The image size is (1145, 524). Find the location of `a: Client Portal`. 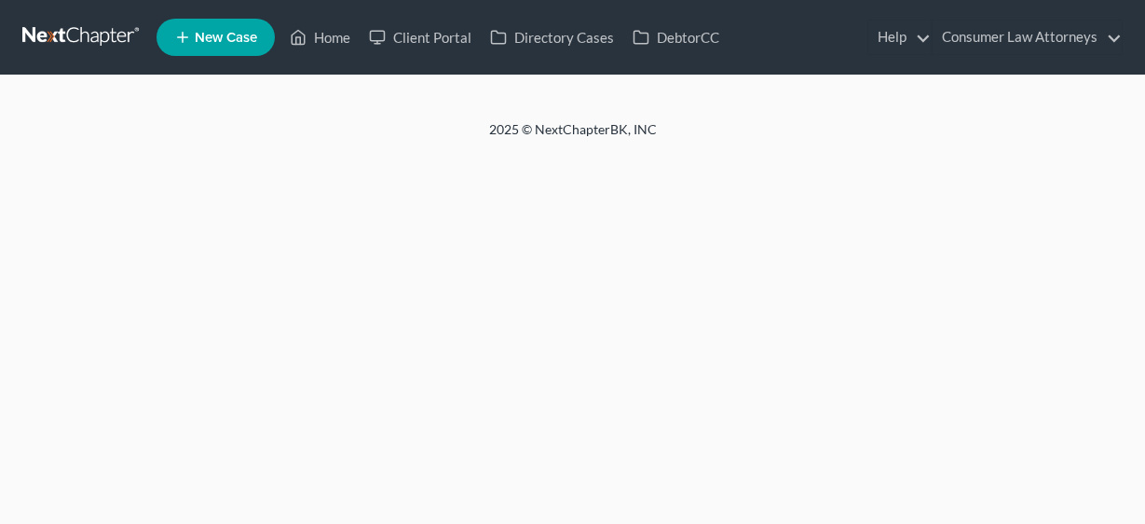

a: Client Portal is located at coordinates (420, 37).